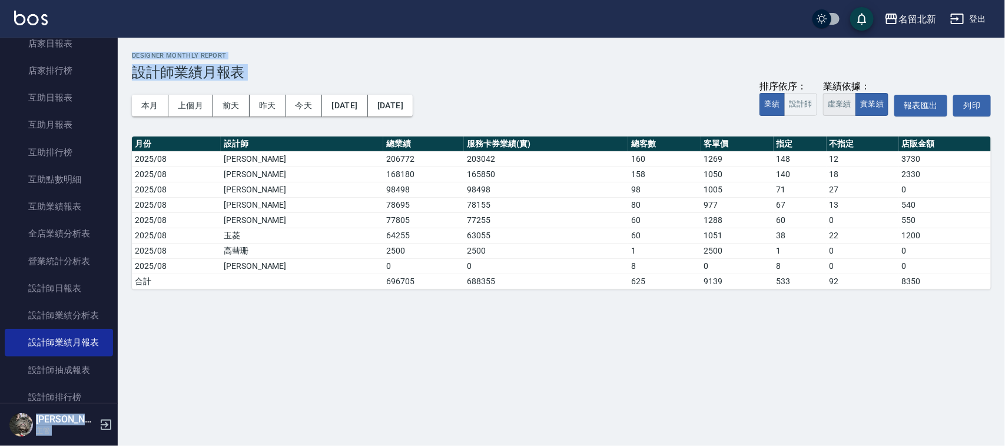 The width and height of the screenshot is (1005, 446). I want to click on td: 92, so click(863, 281).